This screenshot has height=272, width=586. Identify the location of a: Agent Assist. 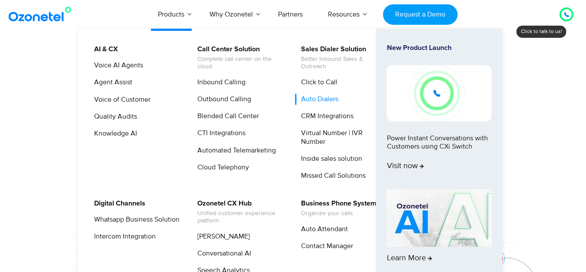
(111, 82).